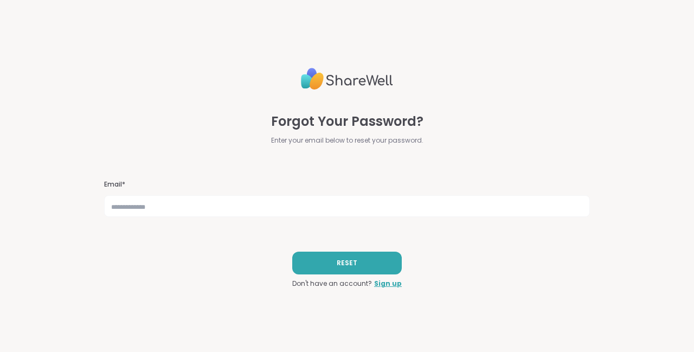 This screenshot has height=352, width=694. Describe the element at coordinates (347, 121) in the screenshot. I see `span: Forgot Your Password?` at that location.